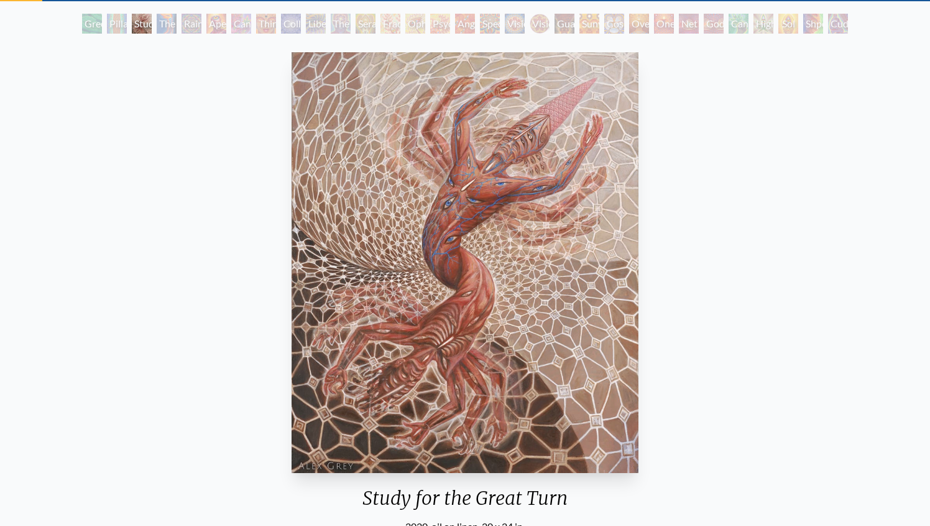 This screenshot has width=930, height=526. I want to click on div: Sol Invictus, so click(789, 24).